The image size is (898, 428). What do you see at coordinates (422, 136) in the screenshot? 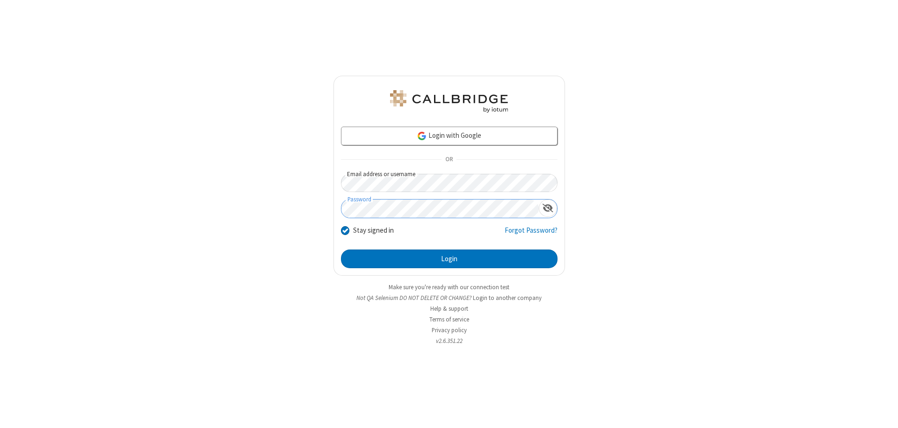
I see `img: google-icon.png` at bounding box center [422, 136].